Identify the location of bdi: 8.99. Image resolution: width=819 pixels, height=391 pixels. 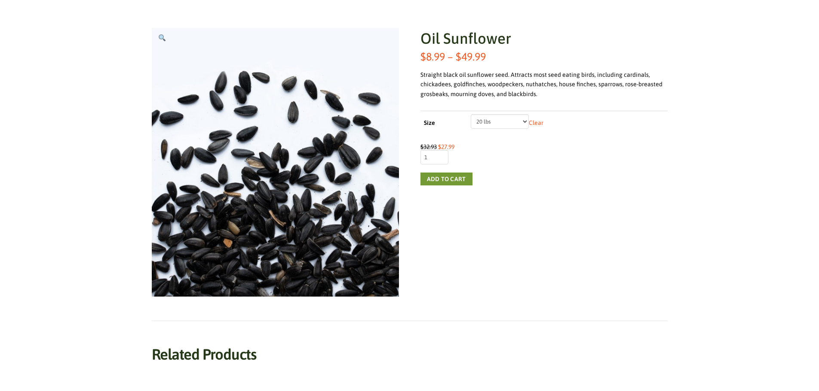
(432, 56).